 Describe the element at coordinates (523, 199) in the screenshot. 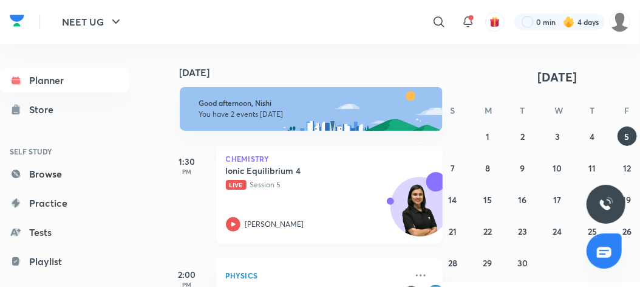

I see `button: September 16, 2025` at that location.